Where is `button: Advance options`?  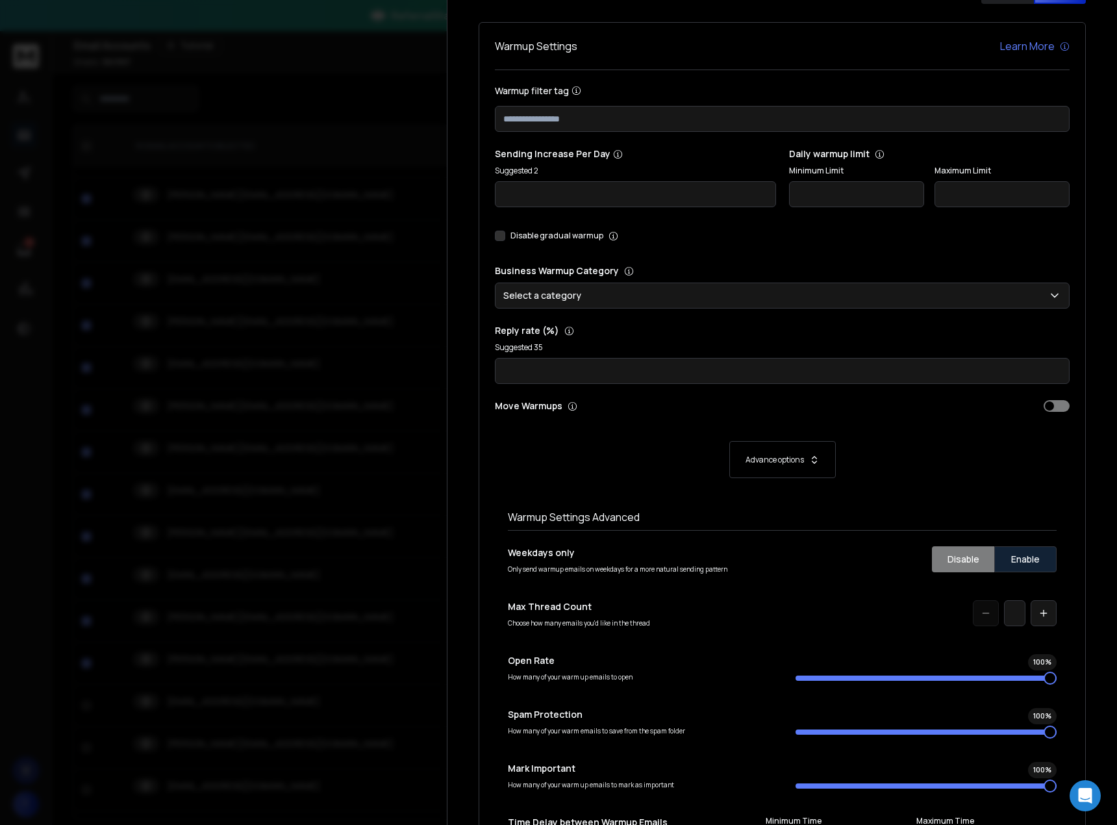 button: Advance options is located at coordinates (782, 459).